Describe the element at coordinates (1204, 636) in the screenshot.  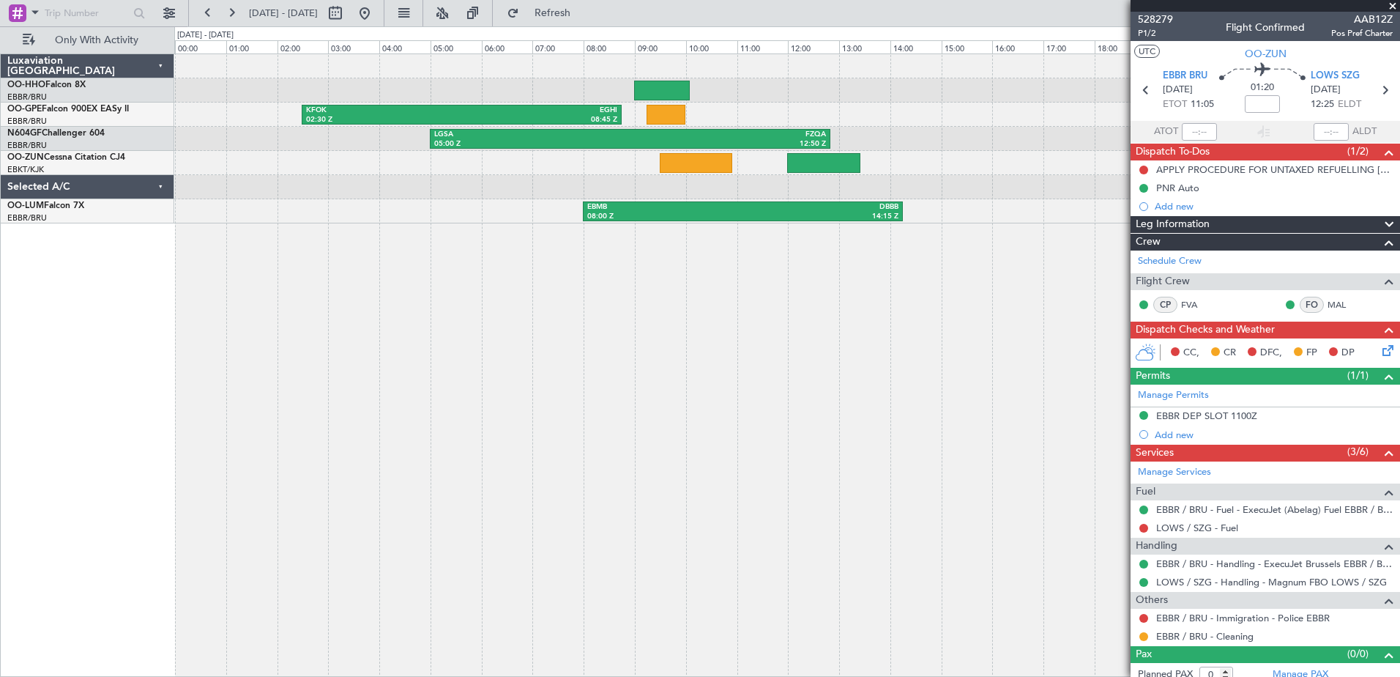
I see `a: EBBR / BRU - Cleaning` at that location.